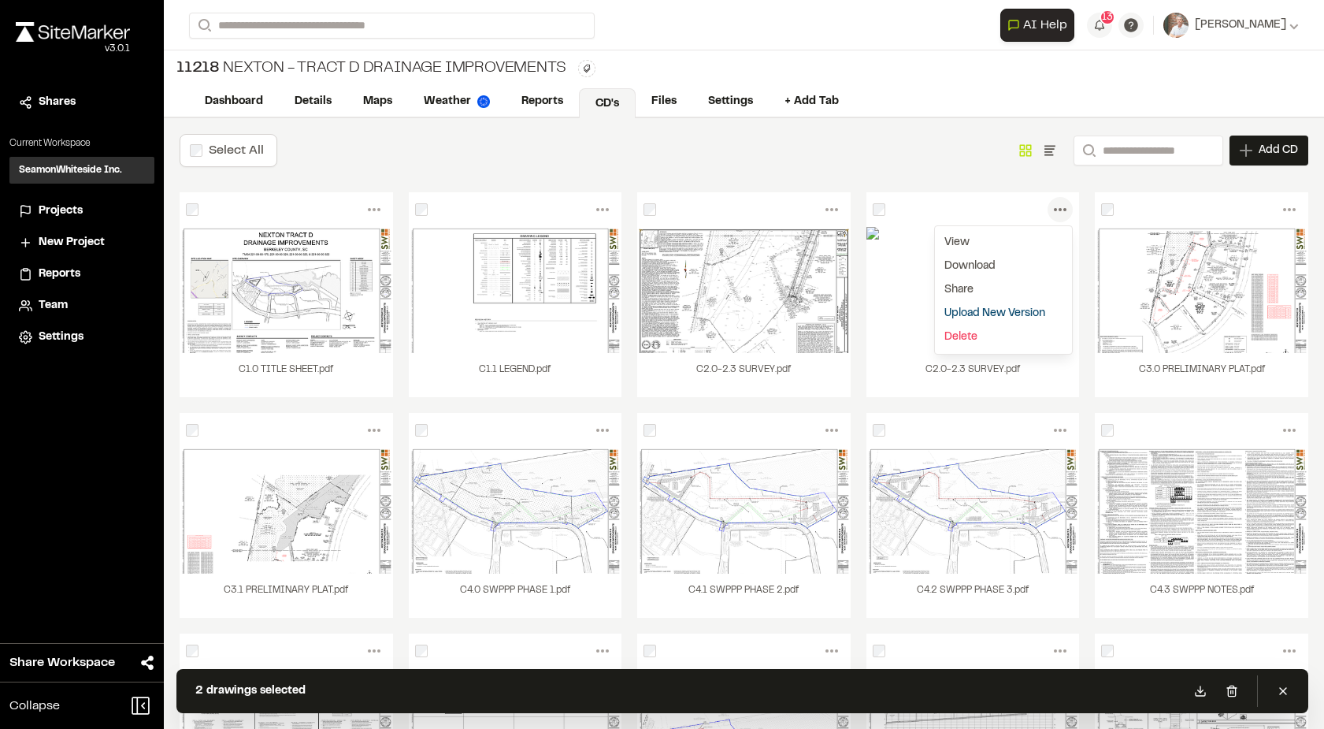 This screenshot has height=729, width=1324. I want to click on button: Edit Tags, so click(587, 69).